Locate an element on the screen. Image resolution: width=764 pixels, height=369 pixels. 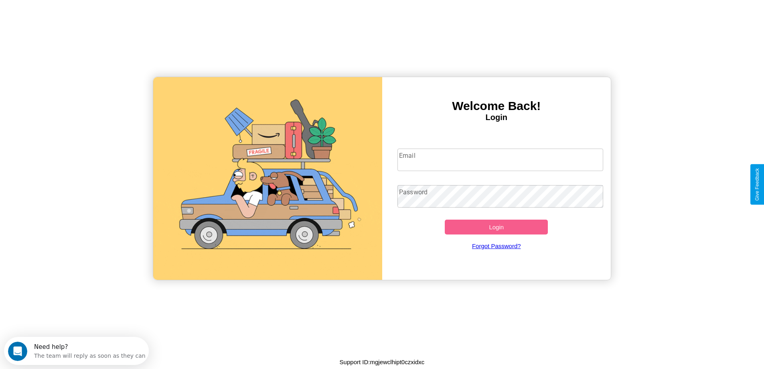
h3: Welcome Back! is located at coordinates (497, 106).